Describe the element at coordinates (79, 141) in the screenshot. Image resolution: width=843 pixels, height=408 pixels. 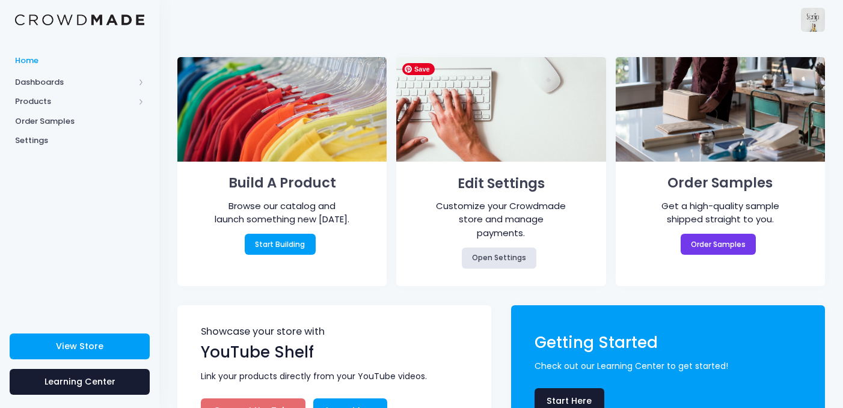
I see `span: Settings` at that location.